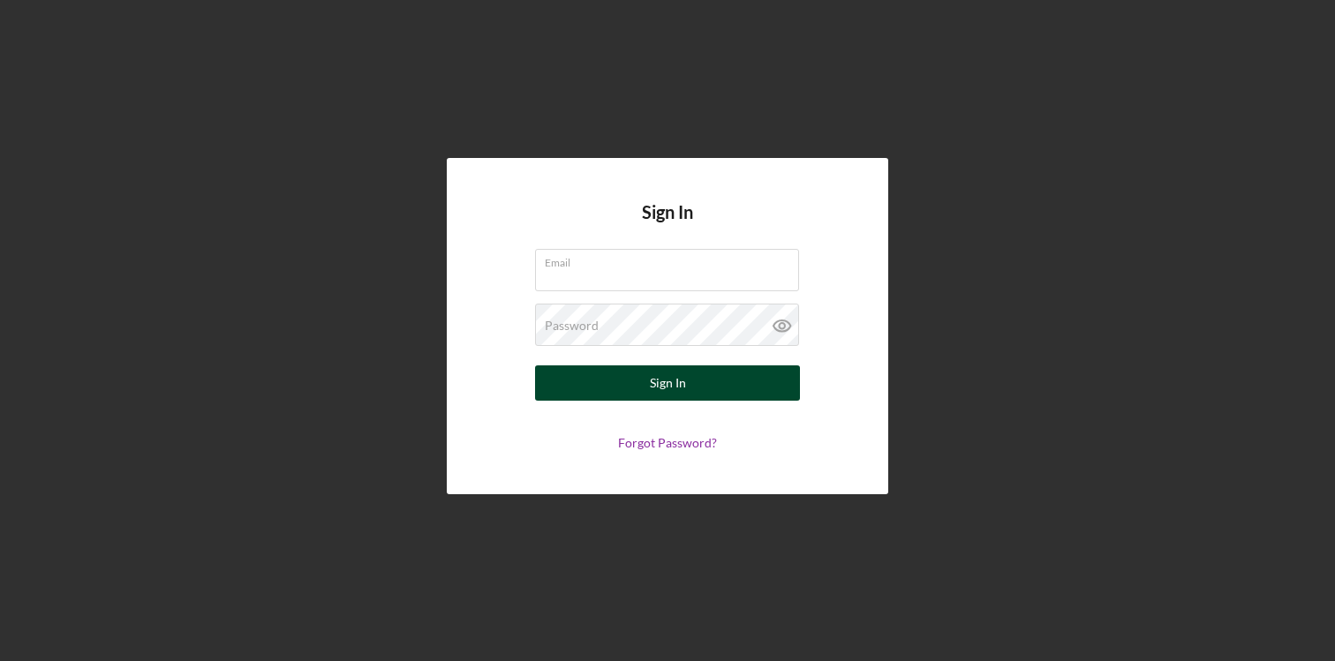 The height and width of the screenshot is (661, 1335). Describe the element at coordinates (672, 260) in the screenshot. I see `label: Email` at that location.